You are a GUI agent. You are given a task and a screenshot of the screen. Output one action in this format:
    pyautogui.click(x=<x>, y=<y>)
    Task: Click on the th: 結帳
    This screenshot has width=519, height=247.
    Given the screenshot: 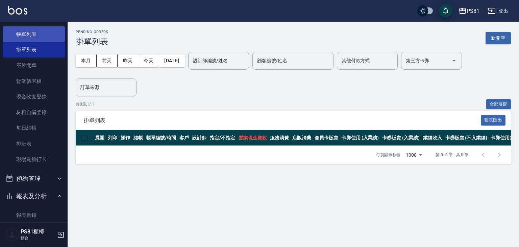 What is the action you would take?
    pyautogui.click(x=138, y=138)
    